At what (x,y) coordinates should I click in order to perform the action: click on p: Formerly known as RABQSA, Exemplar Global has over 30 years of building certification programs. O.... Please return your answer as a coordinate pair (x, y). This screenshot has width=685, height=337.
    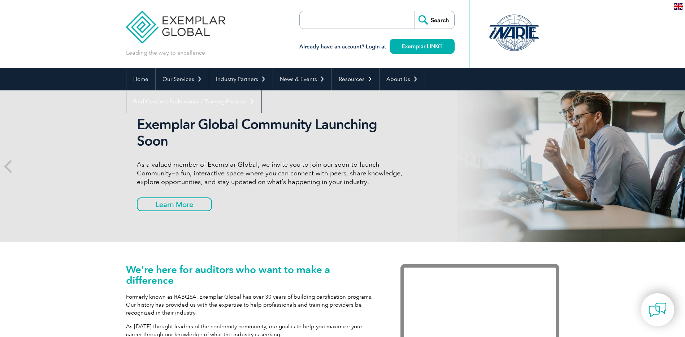
    Looking at the image, I should click on (252, 304).